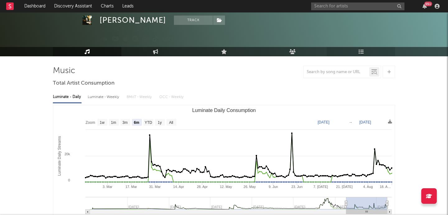 The image size is (448, 215). What do you see at coordinates (358, 6) in the screenshot?
I see `input: Search for artists` at bounding box center [358, 6].